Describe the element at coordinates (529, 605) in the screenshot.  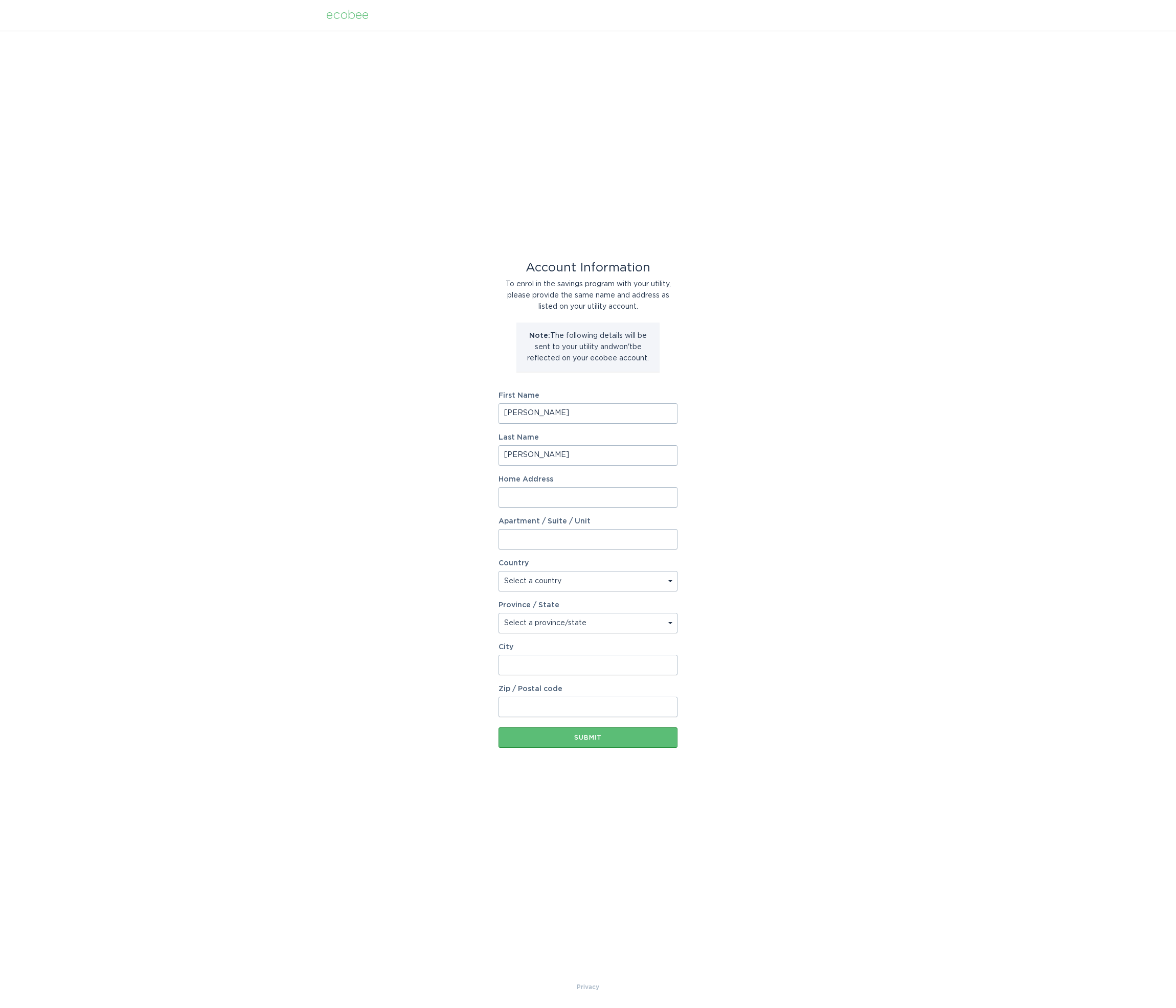
I see `label: Province / State` at that location.